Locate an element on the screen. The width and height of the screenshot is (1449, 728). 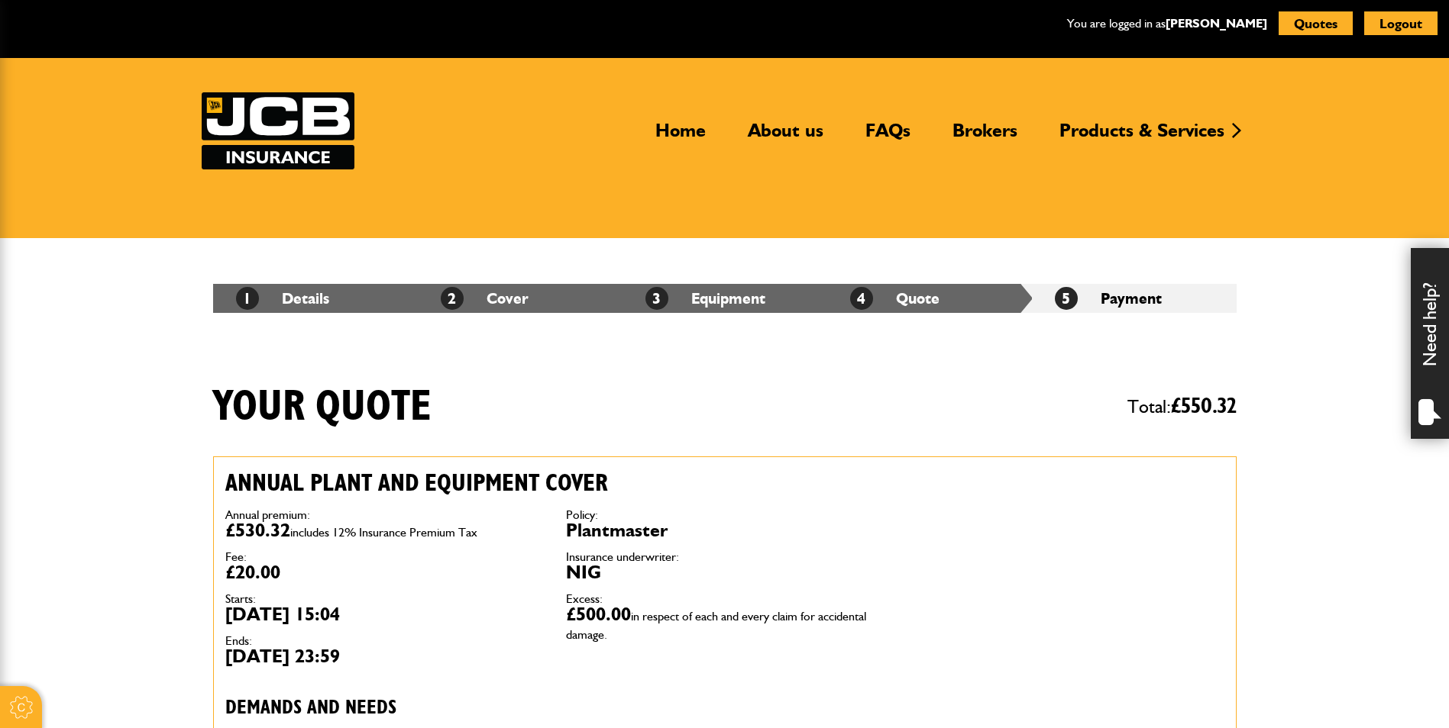
span: 1 is located at coordinates (247, 299).